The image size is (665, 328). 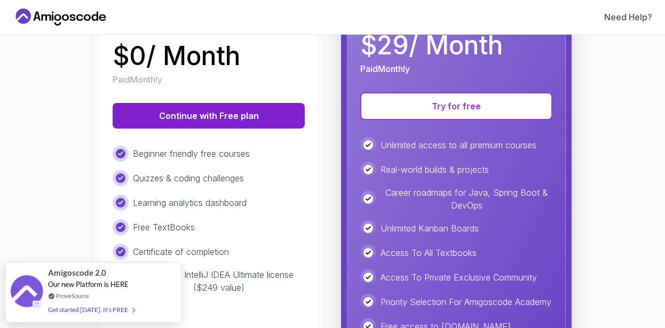 I want to click on p: Unlimited access to all premium courses, so click(x=459, y=145).